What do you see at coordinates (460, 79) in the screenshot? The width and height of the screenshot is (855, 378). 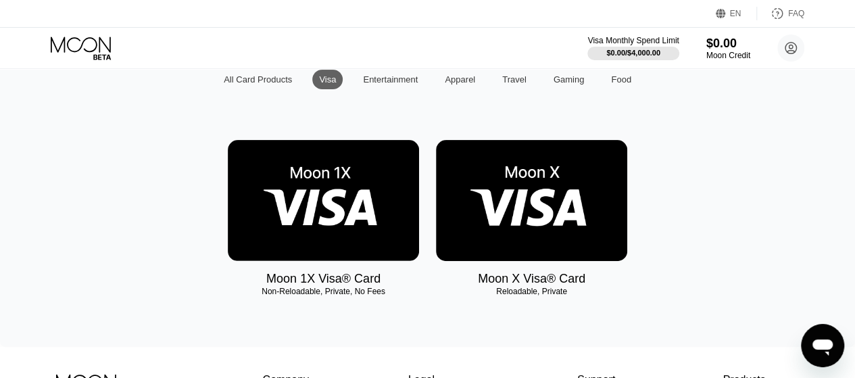 I see `div: Apparel` at bounding box center [460, 79].